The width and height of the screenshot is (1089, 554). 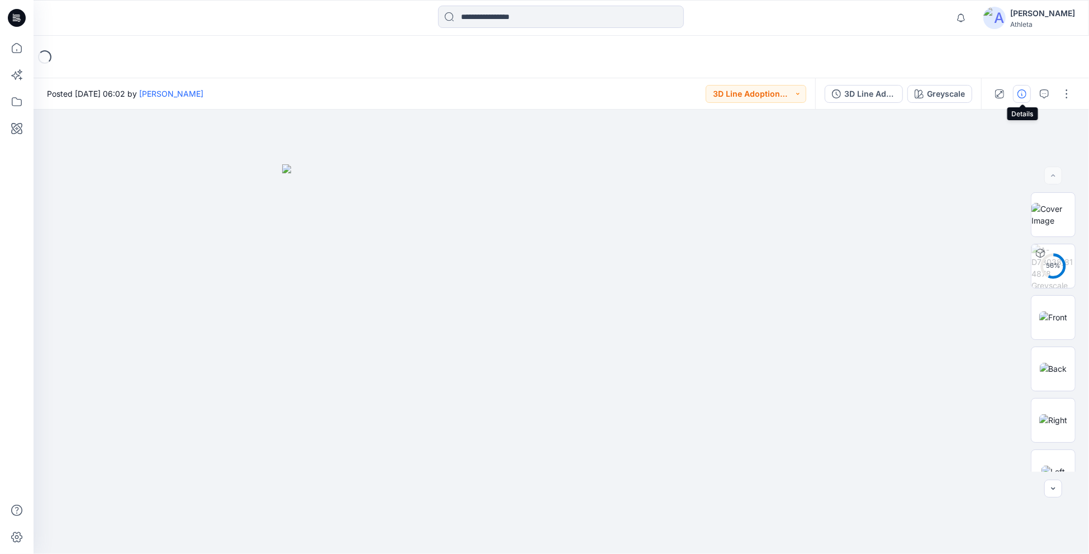 What do you see at coordinates (1053, 266) in the screenshot?
I see `img: A-D73038_814878 Greyscale` at bounding box center [1053, 266].